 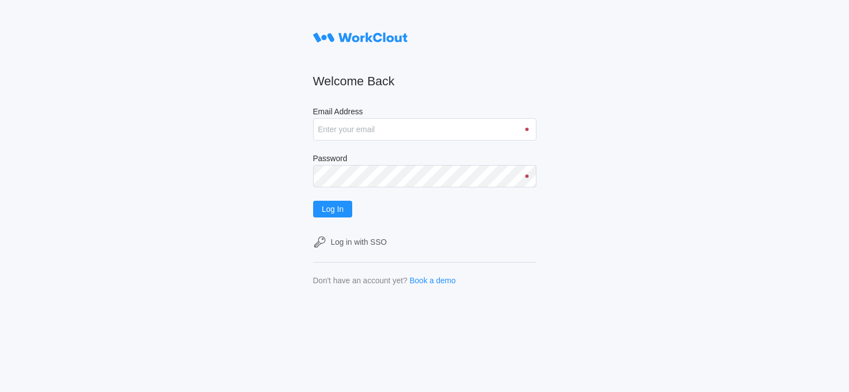 What do you see at coordinates (359, 242) in the screenshot?
I see `div: Log in with SSO` at bounding box center [359, 242].